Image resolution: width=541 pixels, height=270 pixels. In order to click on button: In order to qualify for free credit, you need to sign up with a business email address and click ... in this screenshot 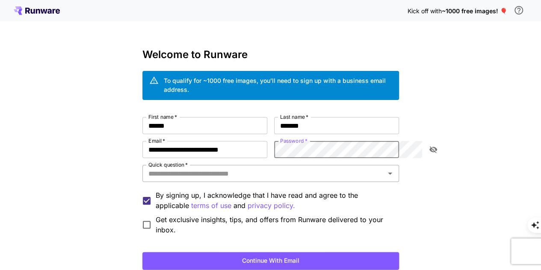, I will do `click(518, 10)`.